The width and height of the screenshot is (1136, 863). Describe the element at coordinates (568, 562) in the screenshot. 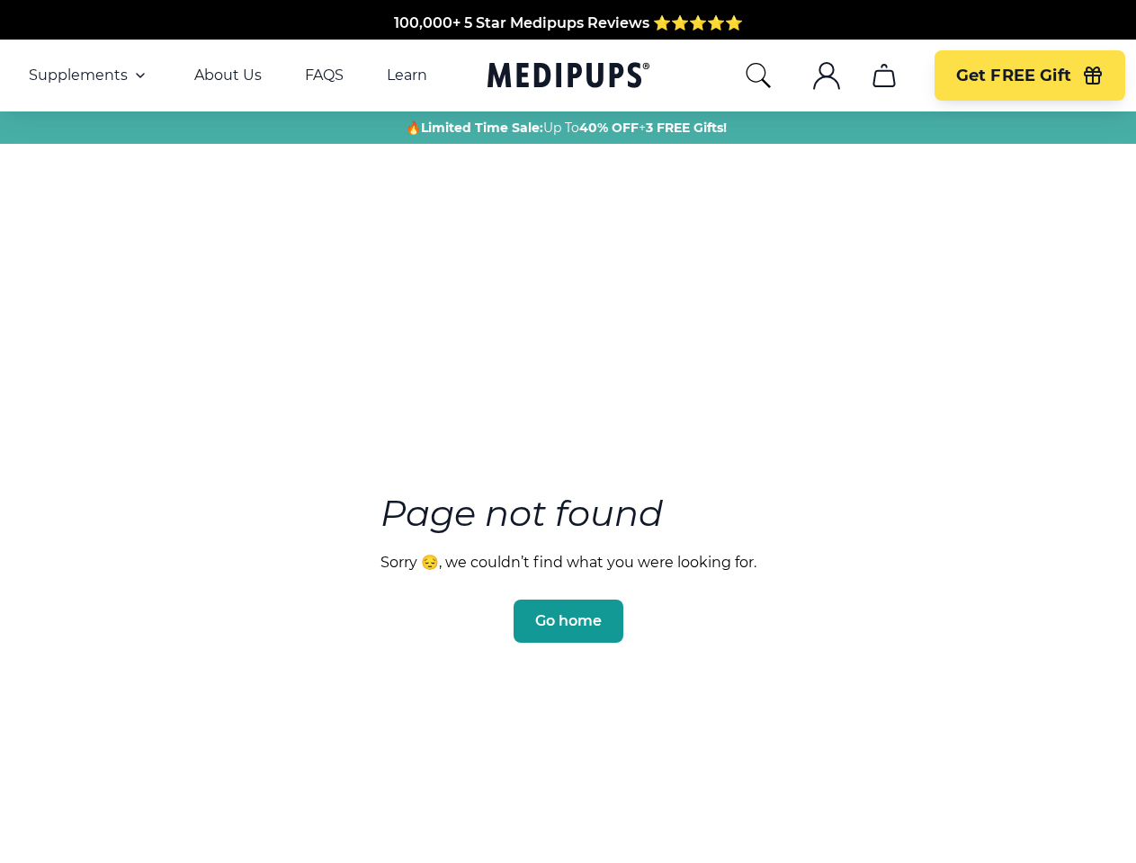

I see `p: Sorry 😔, we couldn’t find what you were looking for.` at that location.